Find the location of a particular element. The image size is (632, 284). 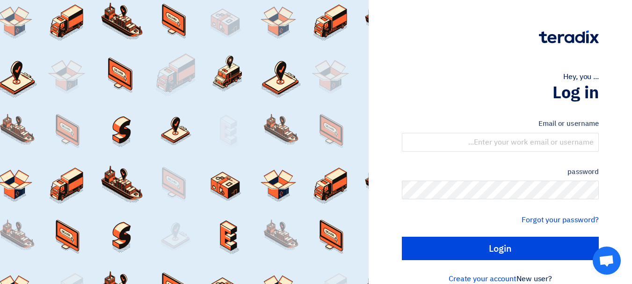

div: Open chat is located at coordinates (607, 261).